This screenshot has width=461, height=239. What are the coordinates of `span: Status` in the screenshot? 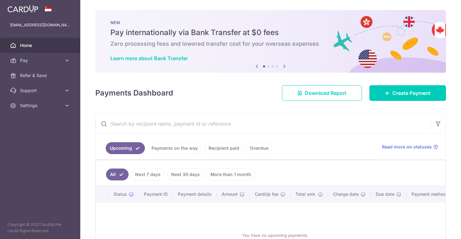 It's located at (120, 195).